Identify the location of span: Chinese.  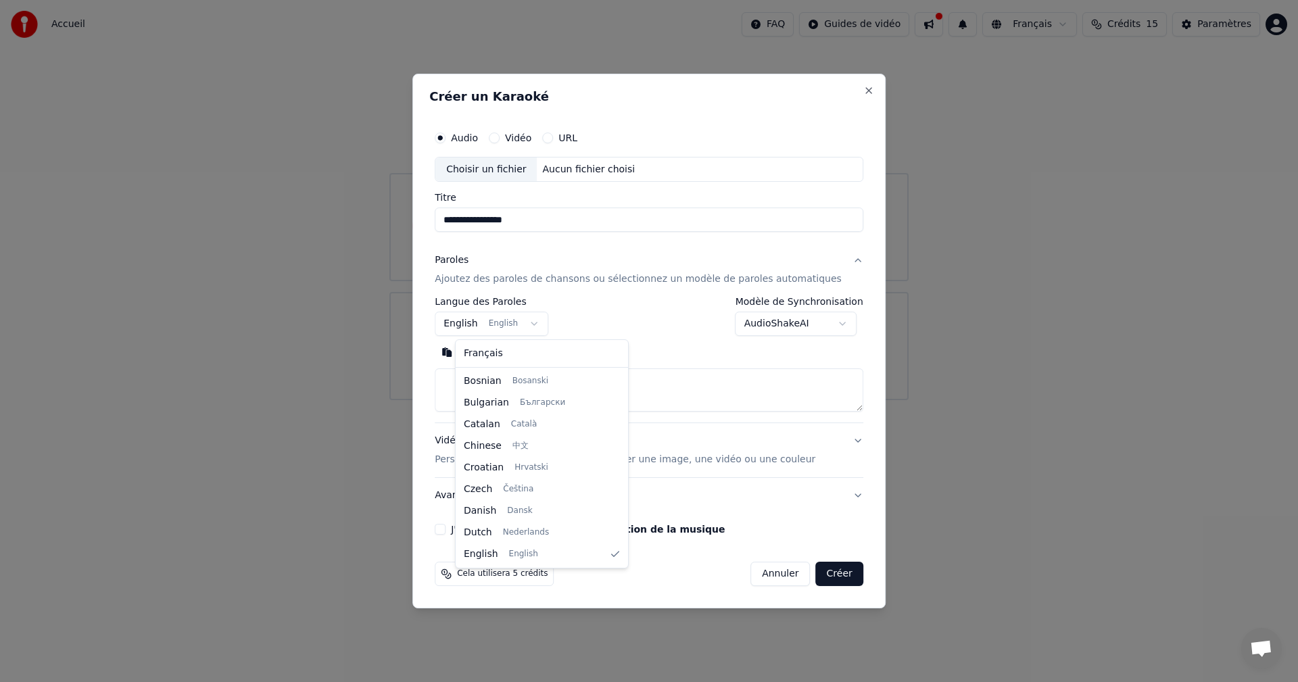
(483, 446).